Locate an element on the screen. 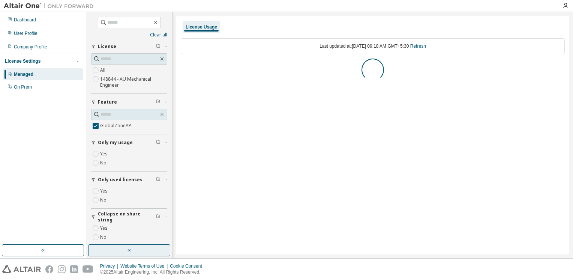  label: All is located at coordinates (103, 70).